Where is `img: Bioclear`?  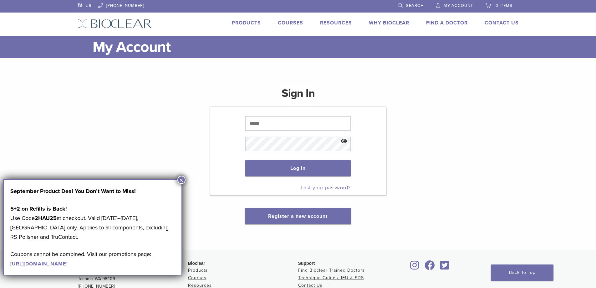
img: Bioclear is located at coordinates (115, 23).